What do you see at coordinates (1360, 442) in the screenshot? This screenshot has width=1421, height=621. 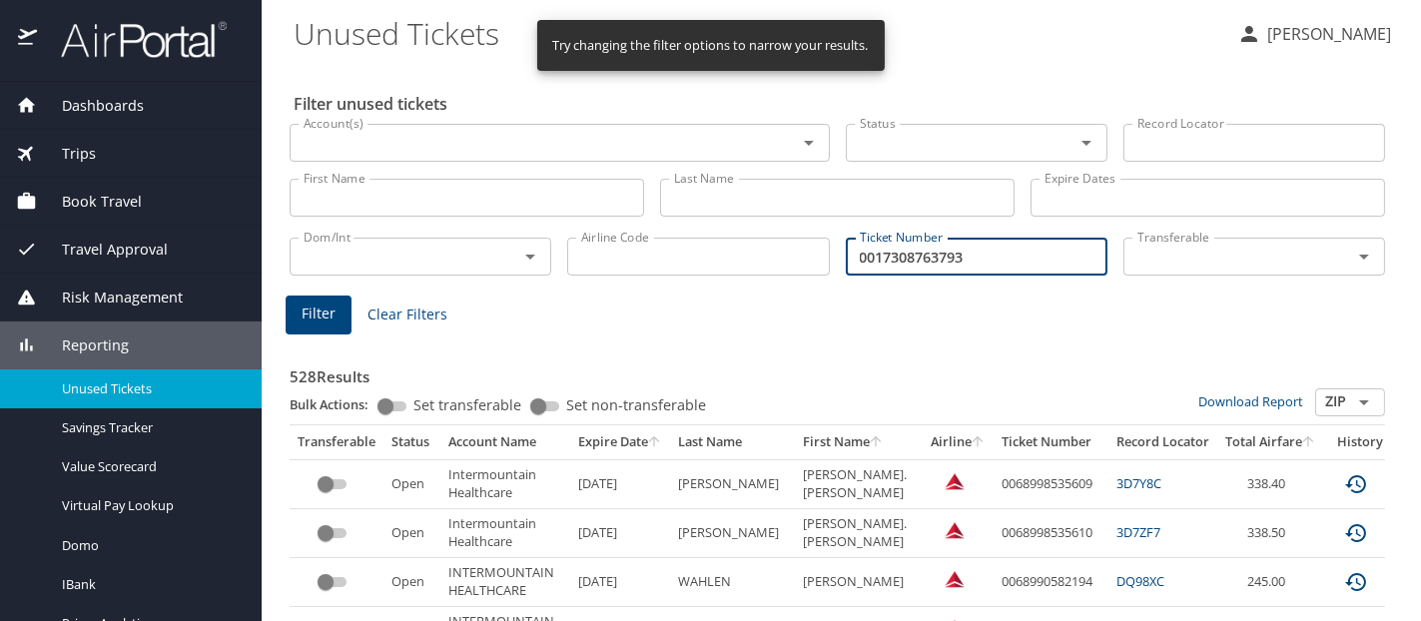 I see `th: History` at bounding box center [1360, 442].